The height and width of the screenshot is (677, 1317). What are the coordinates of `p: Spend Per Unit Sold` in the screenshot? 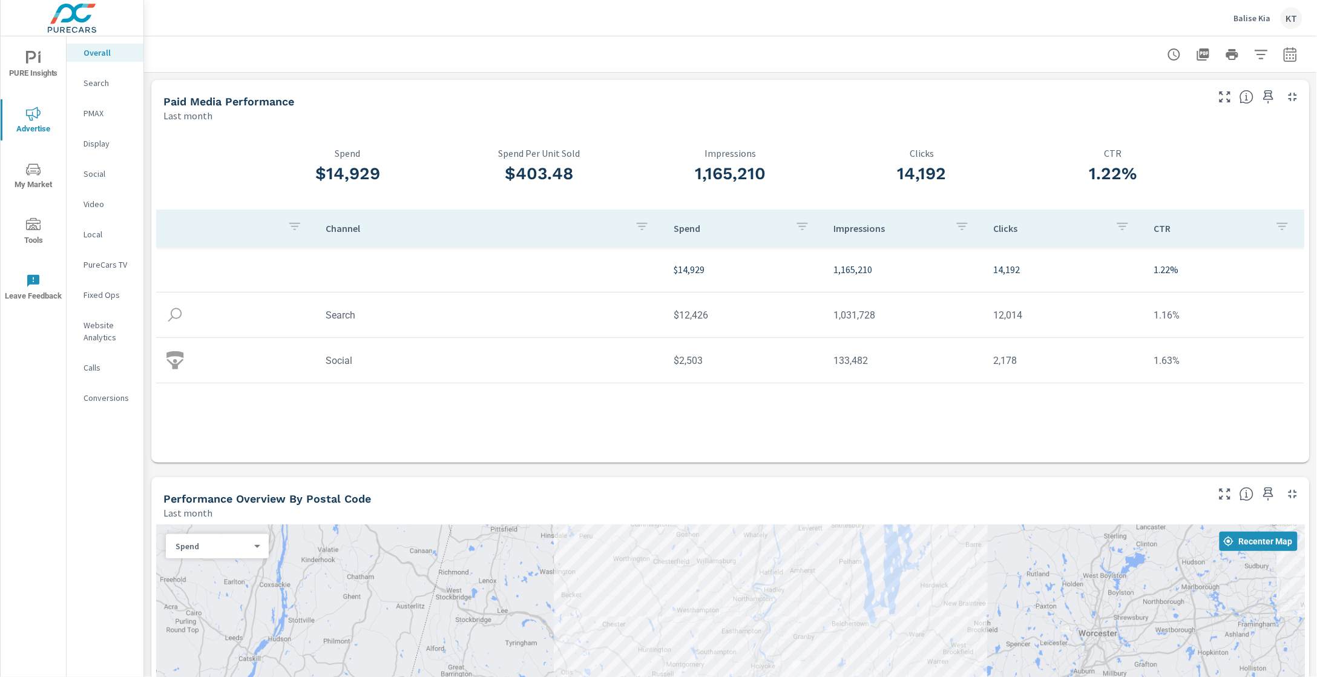 It's located at (539, 153).